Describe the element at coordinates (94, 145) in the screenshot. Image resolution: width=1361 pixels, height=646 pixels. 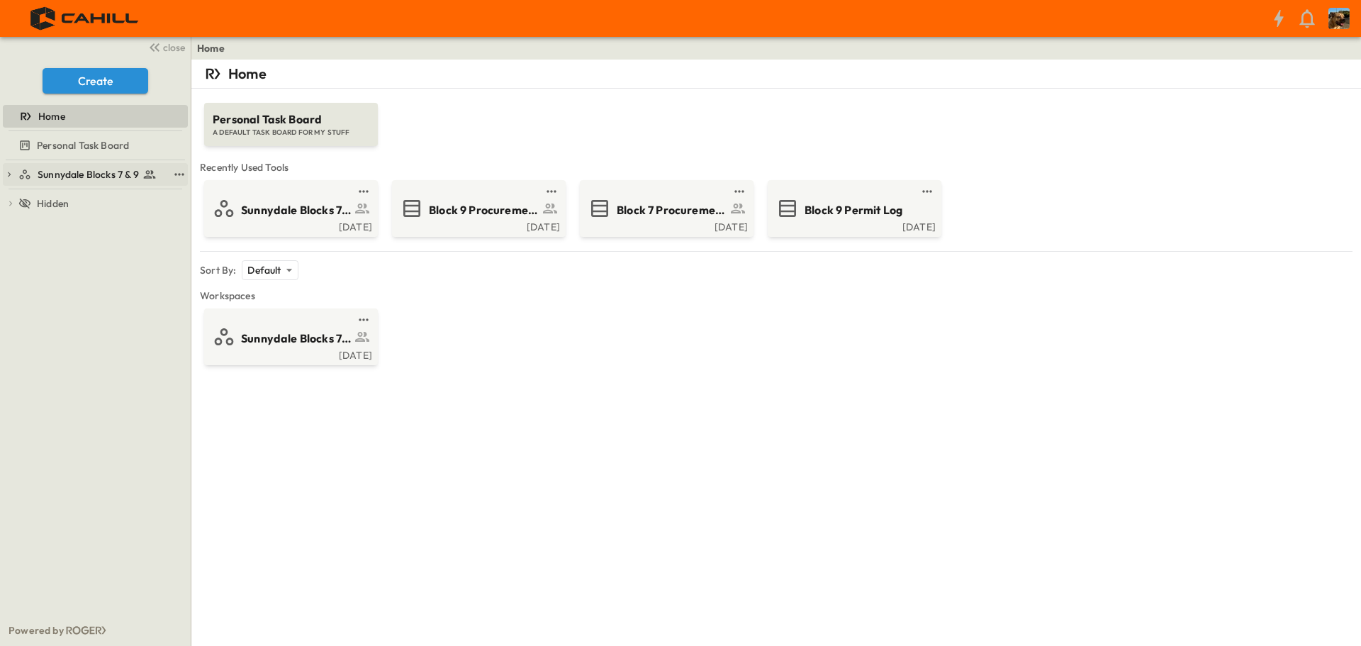
I see `a: Personal Task Board` at that location.